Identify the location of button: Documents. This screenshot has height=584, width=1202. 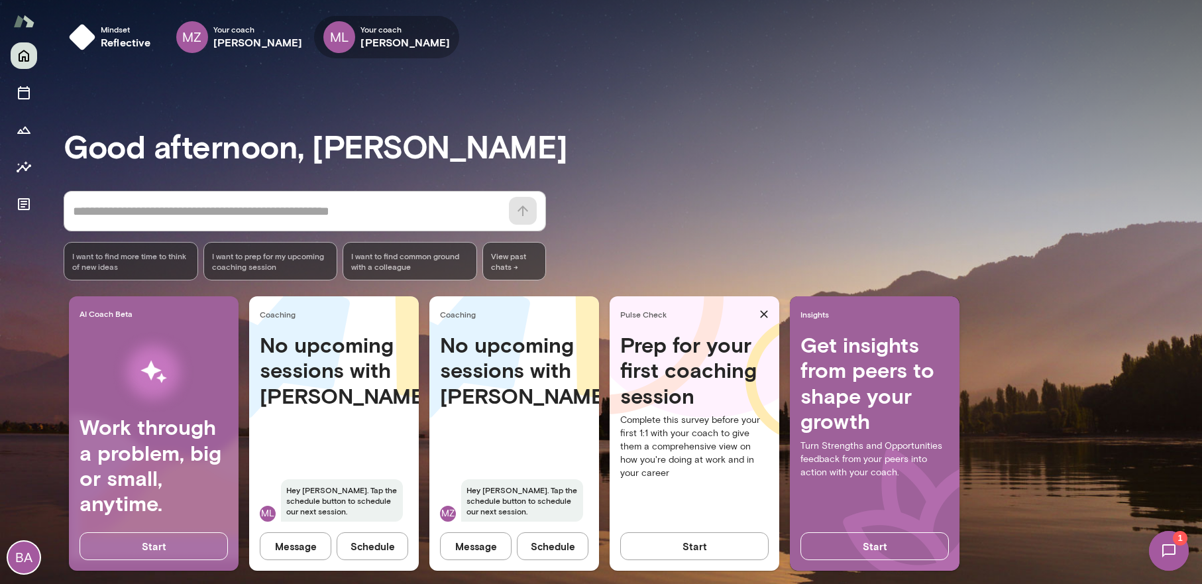
(24, 204).